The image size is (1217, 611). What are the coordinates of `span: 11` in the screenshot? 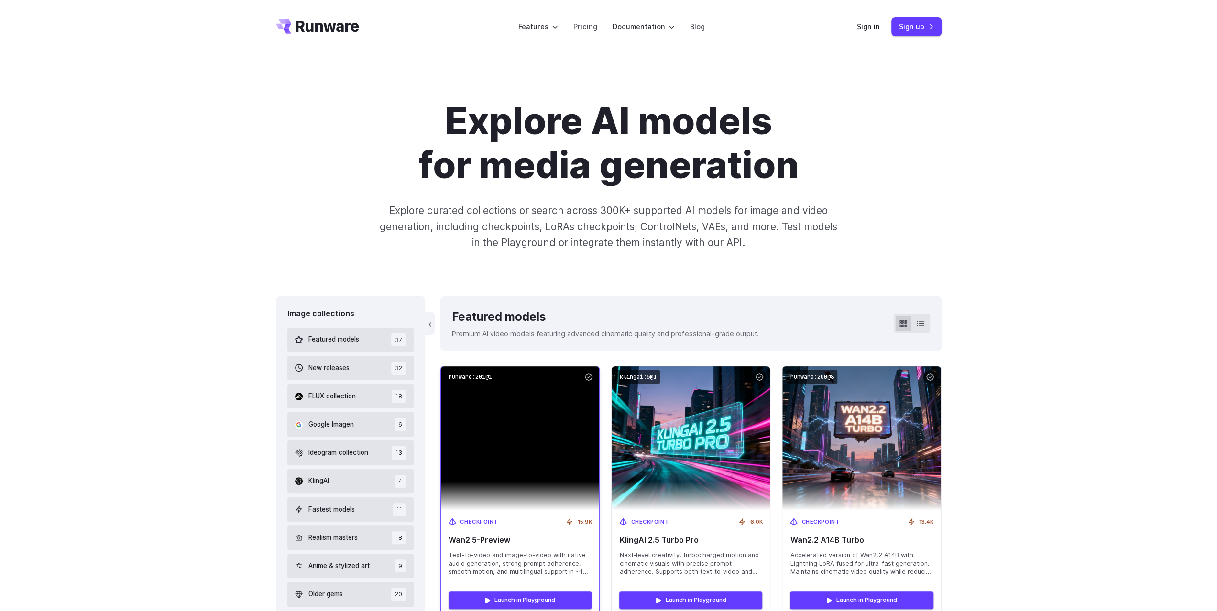 It's located at (399, 510).